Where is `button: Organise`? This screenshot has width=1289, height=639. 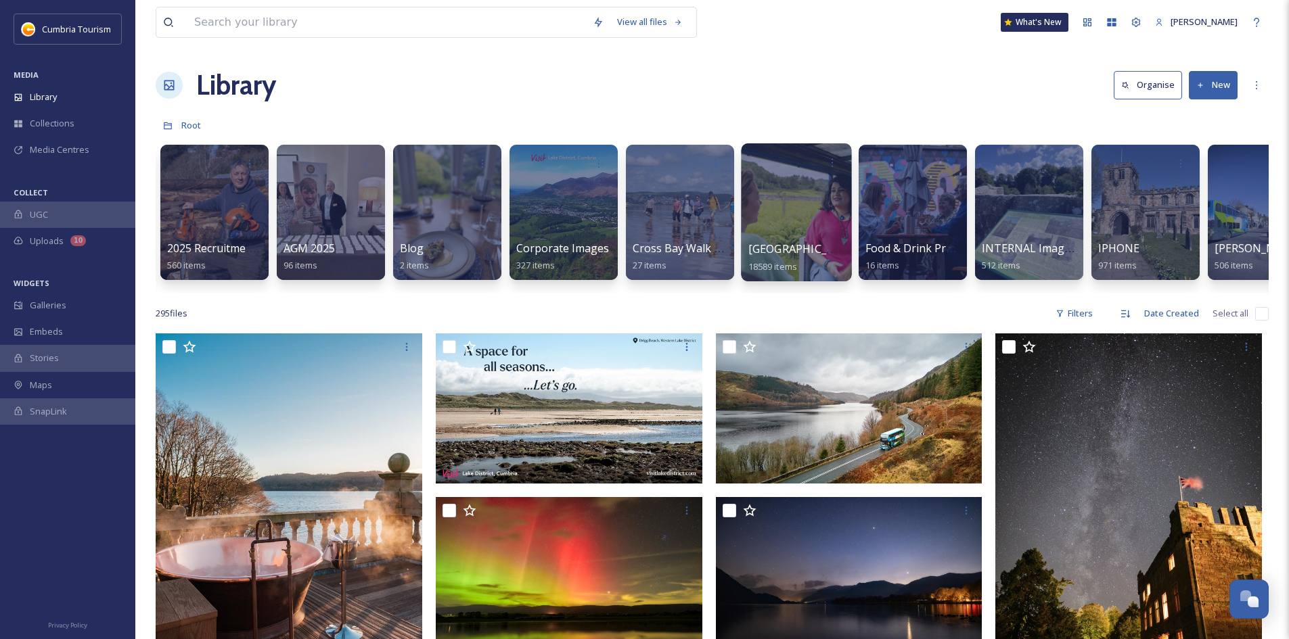 button: Organise is located at coordinates (1147, 85).